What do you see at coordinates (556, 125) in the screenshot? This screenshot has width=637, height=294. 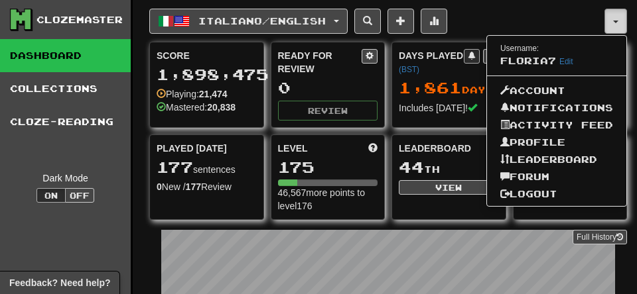 I see `a: Activity Feed` at bounding box center [556, 125].